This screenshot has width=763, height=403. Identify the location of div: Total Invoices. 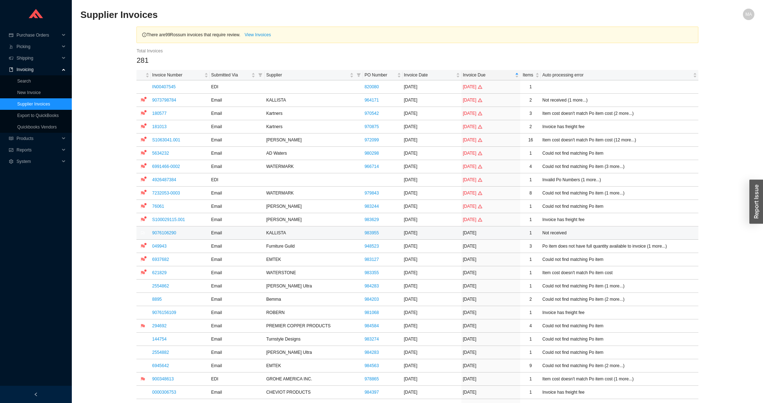
(417, 51).